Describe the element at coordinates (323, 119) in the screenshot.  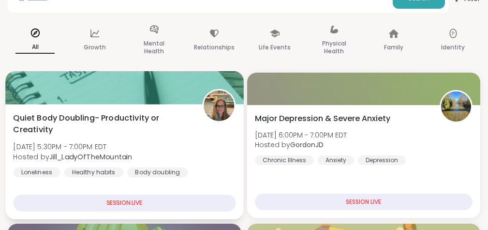
I see `span: Major Depression & Severe Anxiety` at that location.